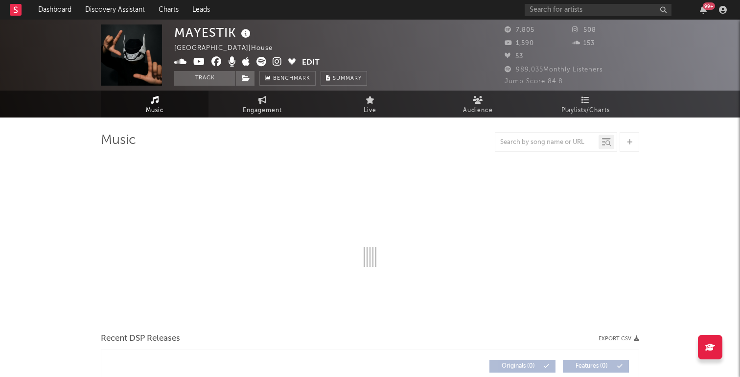 The image size is (740, 377). Describe the element at coordinates (205, 78) in the screenshot. I see `button: Track` at that location.